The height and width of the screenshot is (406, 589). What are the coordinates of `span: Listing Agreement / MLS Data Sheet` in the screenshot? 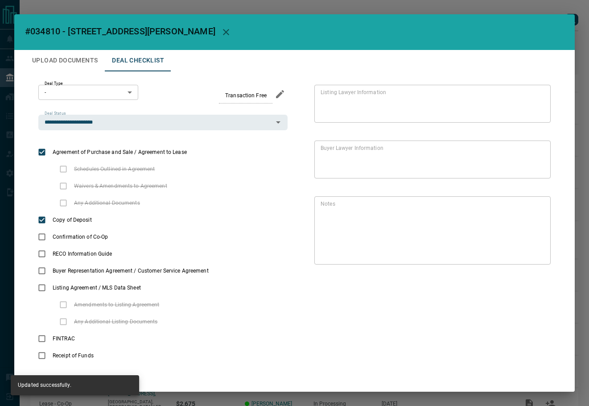 It's located at (97, 287).